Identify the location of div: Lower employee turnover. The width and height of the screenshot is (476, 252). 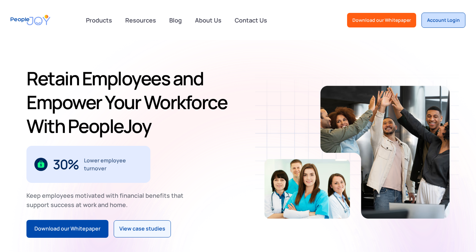
(113, 164).